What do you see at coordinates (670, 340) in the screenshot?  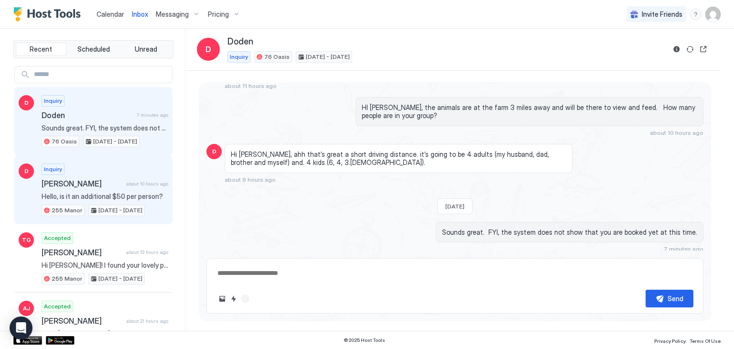 I see `span: Privacy Policy` at bounding box center [670, 340].